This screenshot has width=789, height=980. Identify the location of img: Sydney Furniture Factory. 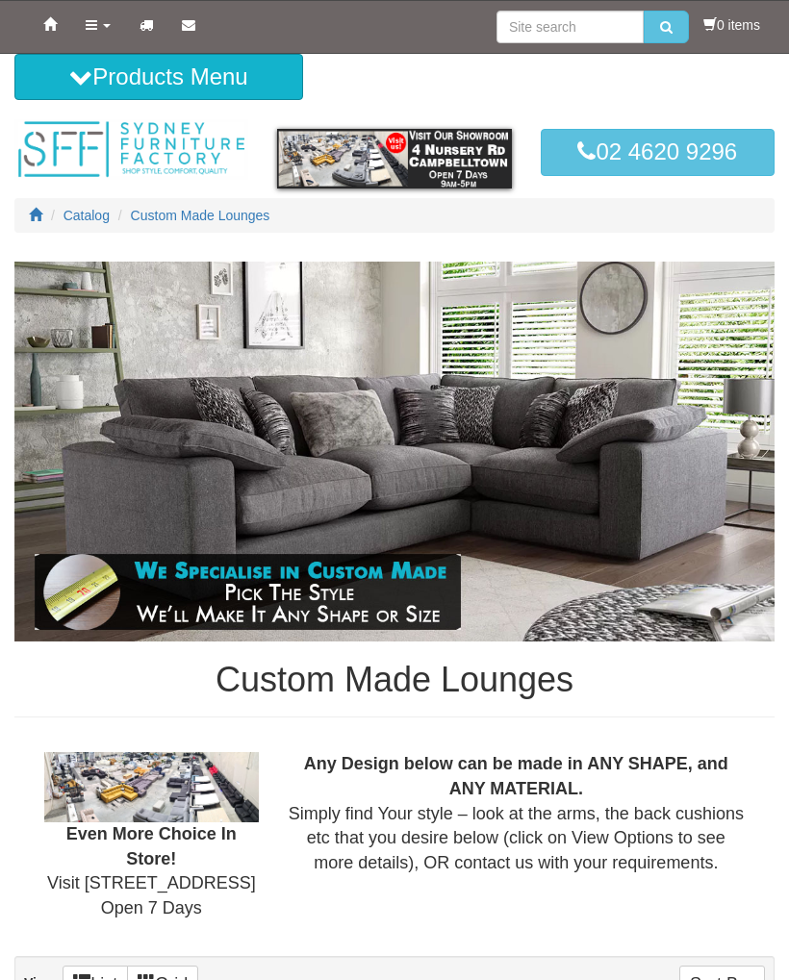
(131, 149).